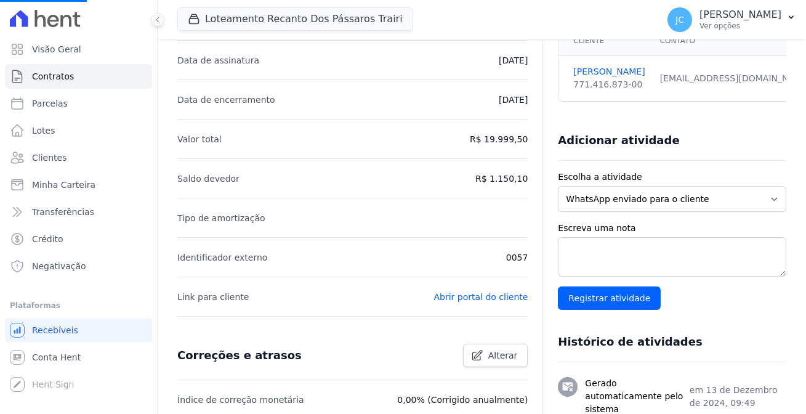 The height and width of the screenshot is (414, 806). What do you see at coordinates (200, 139) in the screenshot?
I see `p: Valor total` at bounding box center [200, 139].